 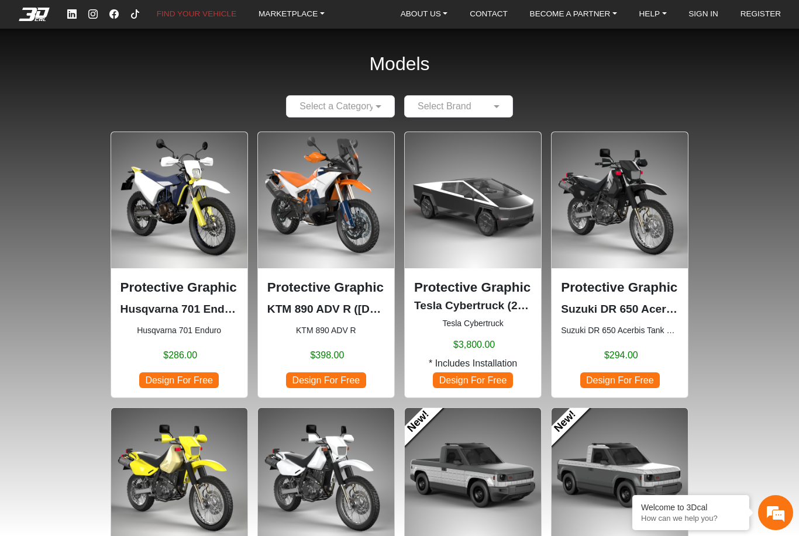 I want to click on a: MARKETPLACE, so click(x=291, y=15).